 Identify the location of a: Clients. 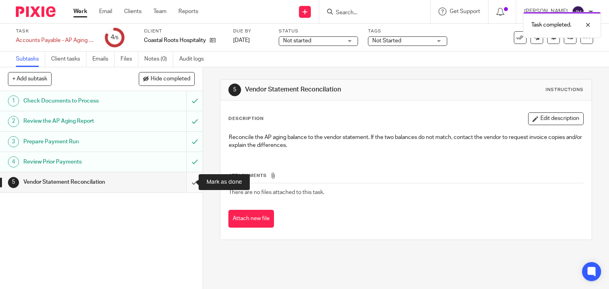
(133, 11).